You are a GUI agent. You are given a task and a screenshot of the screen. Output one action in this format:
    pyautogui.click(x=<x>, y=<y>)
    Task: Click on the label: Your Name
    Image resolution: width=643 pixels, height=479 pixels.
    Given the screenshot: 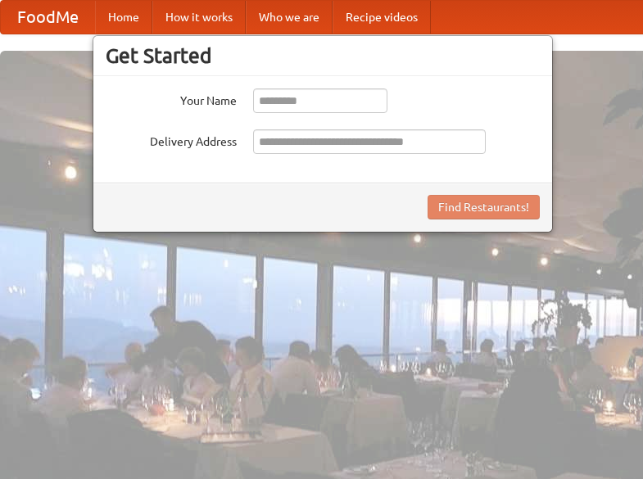 What is the action you would take?
    pyautogui.click(x=171, y=98)
    